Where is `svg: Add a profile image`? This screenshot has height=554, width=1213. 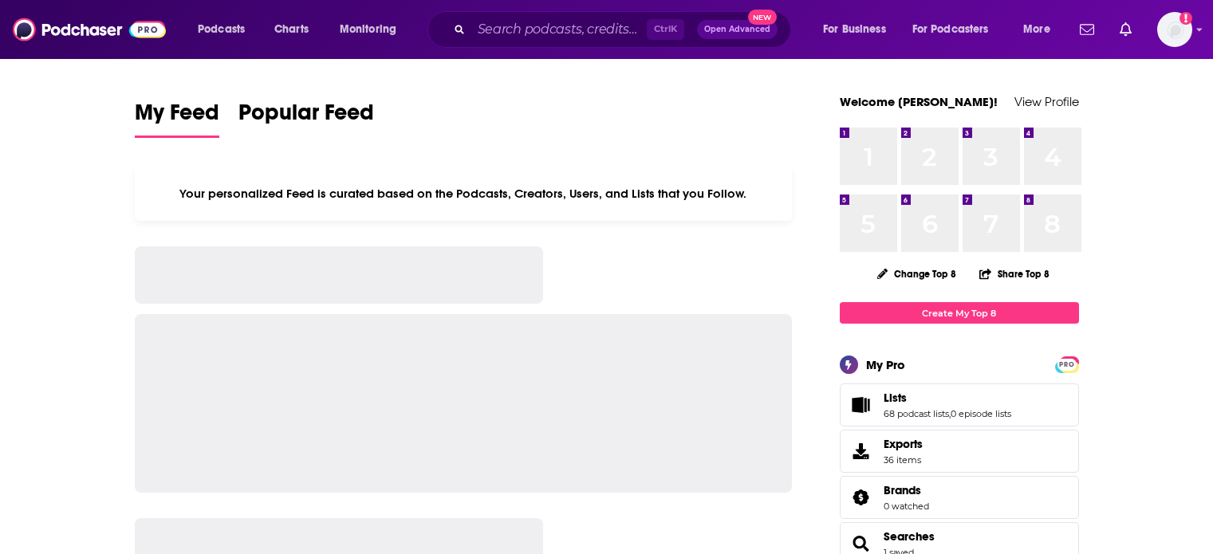
svg: Add a profile image is located at coordinates (1186, 18).